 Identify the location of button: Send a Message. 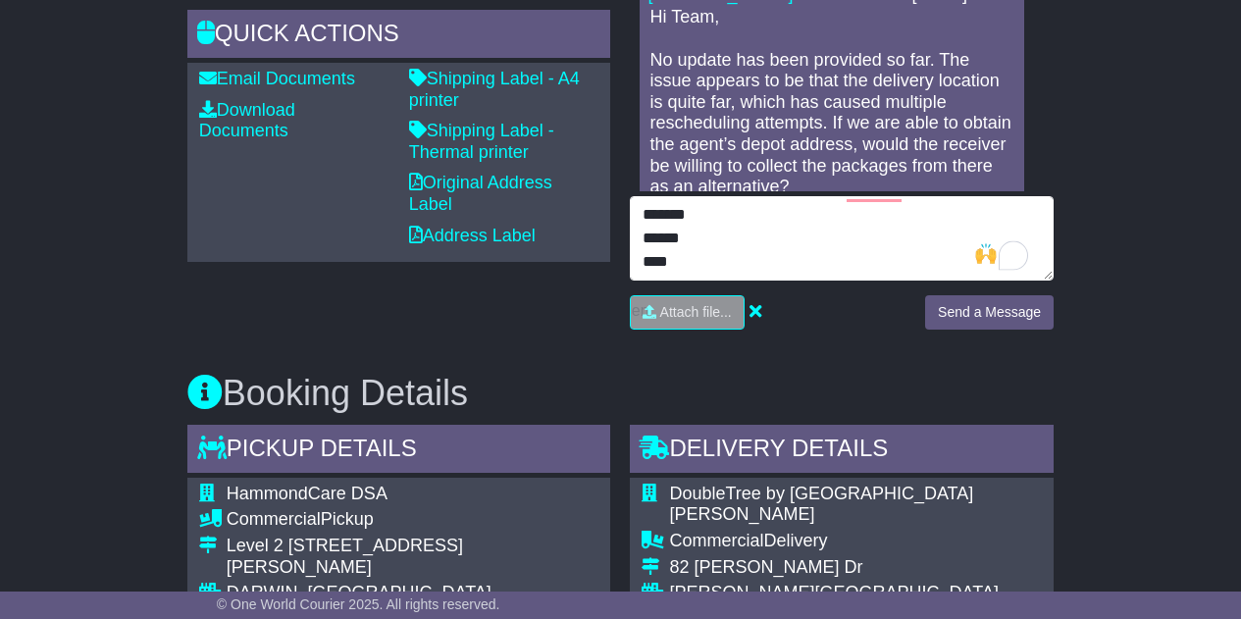
(988, 312).